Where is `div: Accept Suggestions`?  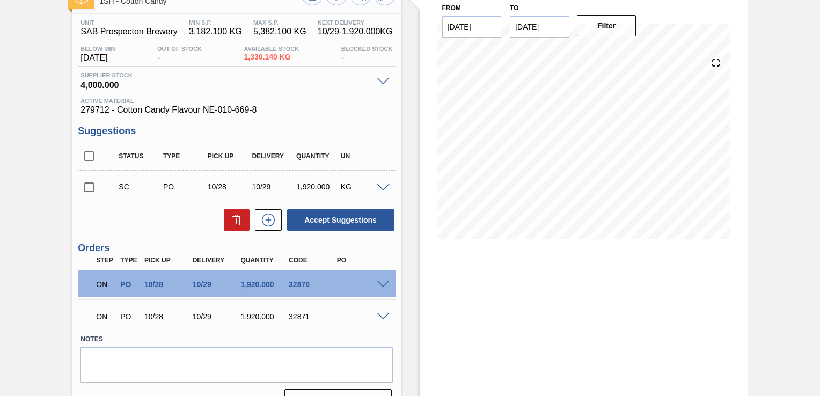 div: Accept Suggestions is located at coordinates (339, 220).